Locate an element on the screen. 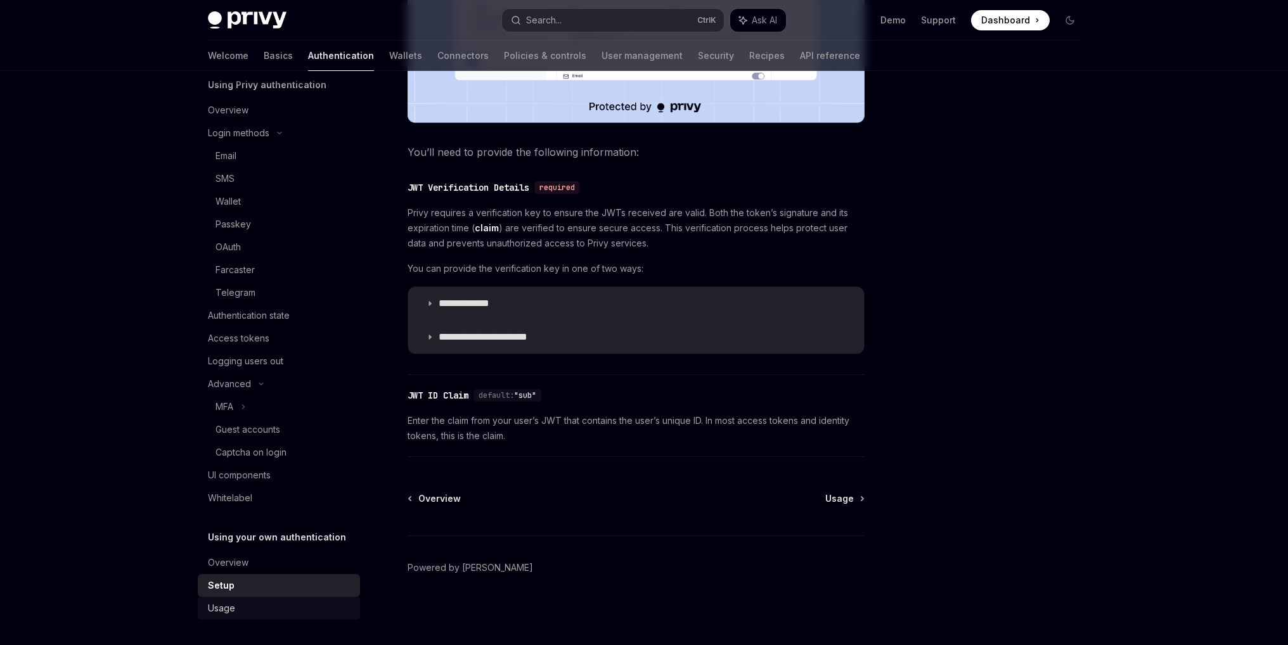  a: User management is located at coordinates (642, 56).